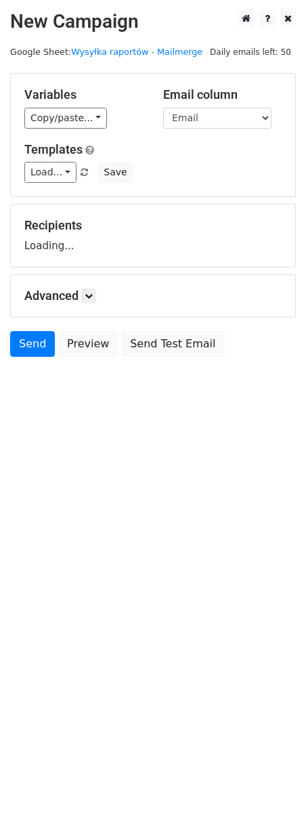  Describe the element at coordinates (153, 22) in the screenshot. I see `h2: New Campaign` at that location.